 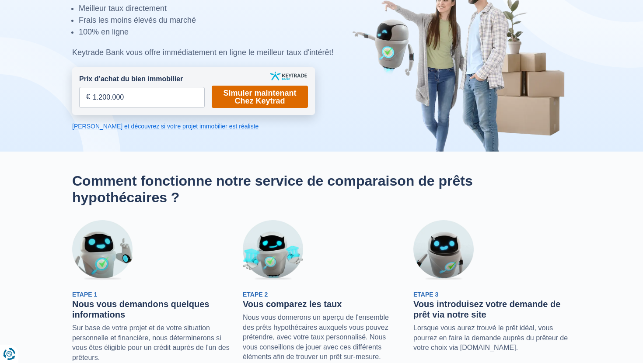 I want to click on li: Frais les moins élevés du marché, so click(x=218, y=20).